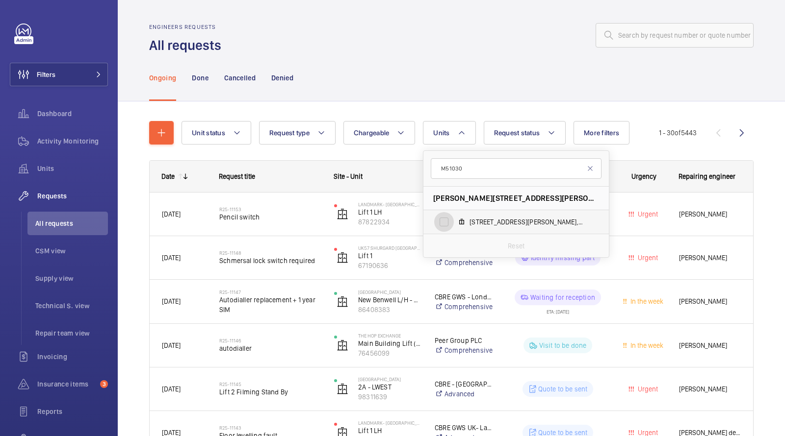 The width and height of the screenshot is (785, 436). What do you see at coordinates (59, 75) in the screenshot?
I see `button: Filters` at bounding box center [59, 75].